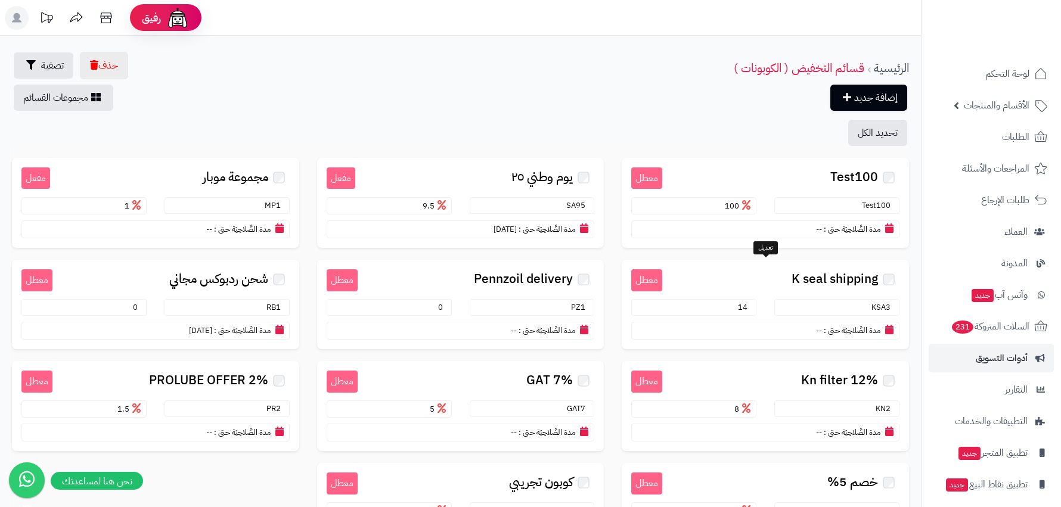 This screenshot has height=507, width=1061. Describe the element at coordinates (852, 482) in the screenshot. I see `span: خصم 5%` at that location.